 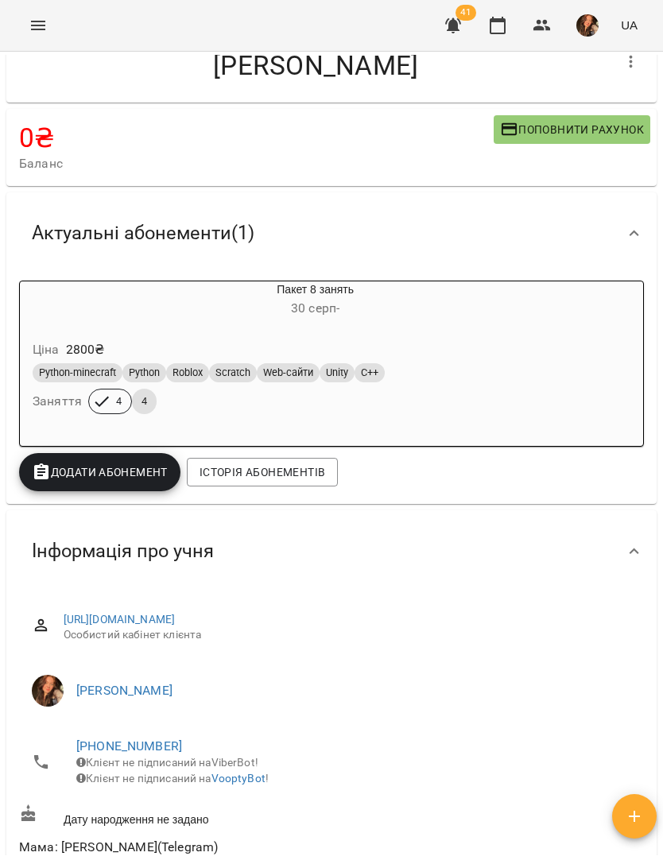 I want to click on span: Клієнт не підписаний на ViberBot!, so click(x=167, y=762).